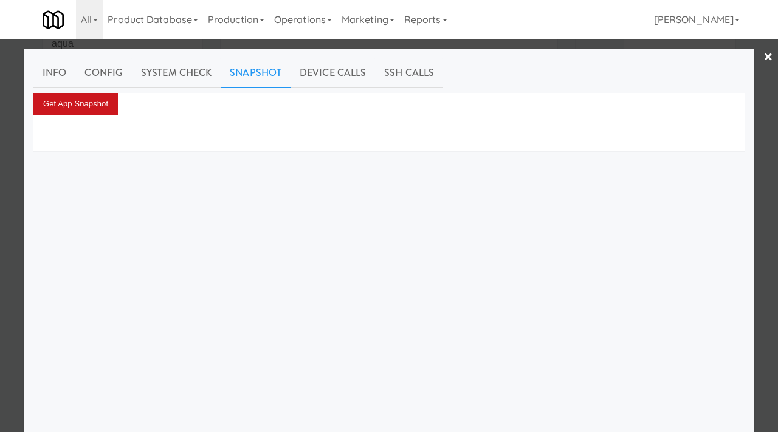  What do you see at coordinates (75, 104) in the screenshot?
I see `button: Get App Snapshot` at bounding box center [75, 104].